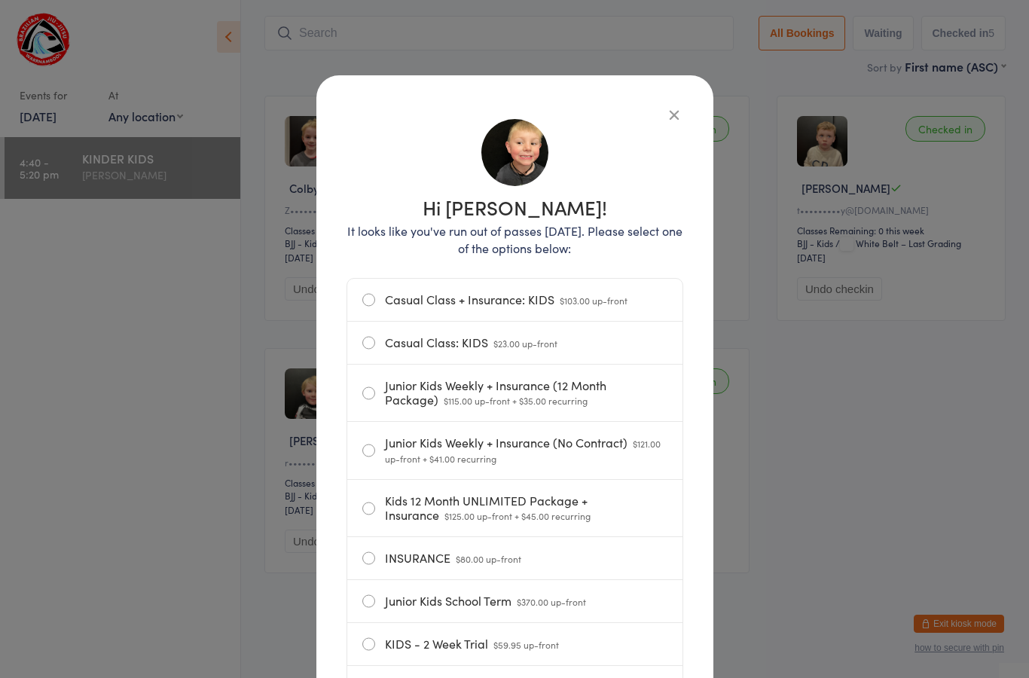 Image resolution: width=1029 pixels, height=678 pixels. I want to click on span: $59.95 up-front, so click(526, 644).